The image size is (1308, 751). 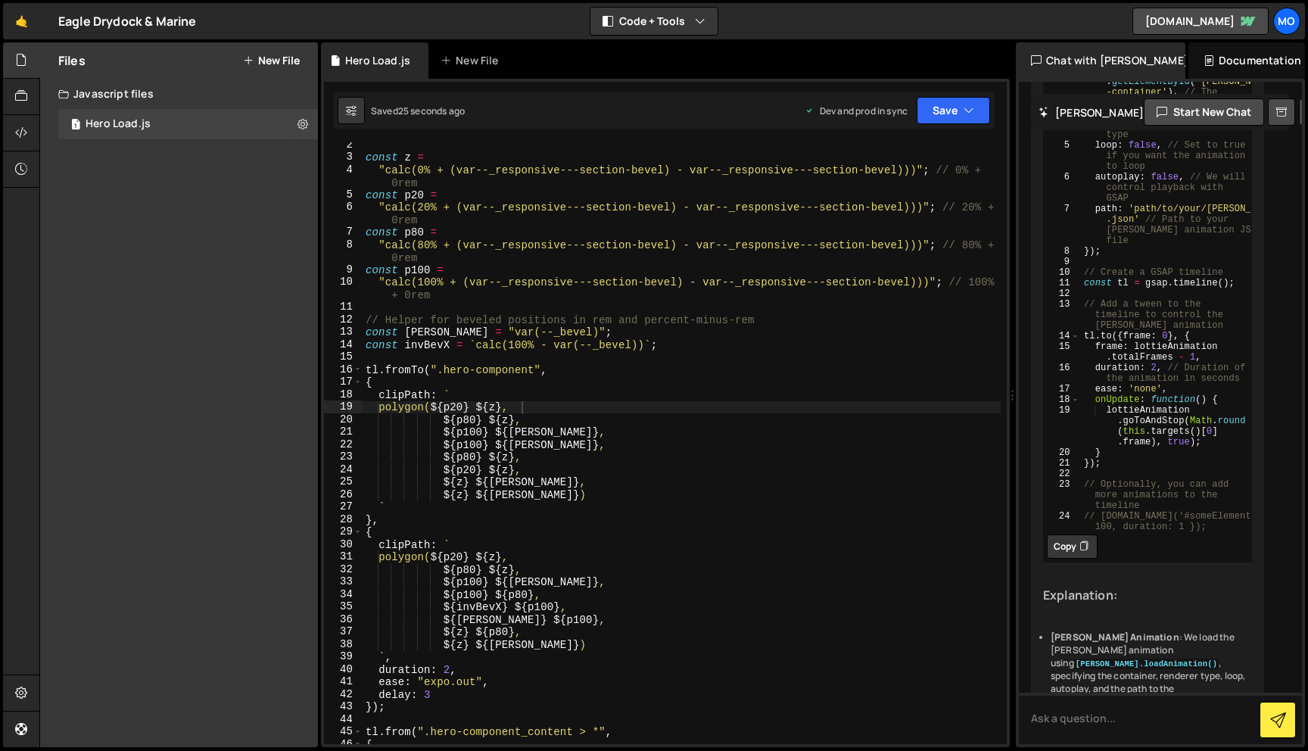 I want to click on div: 36, so click(x=343, y=619).